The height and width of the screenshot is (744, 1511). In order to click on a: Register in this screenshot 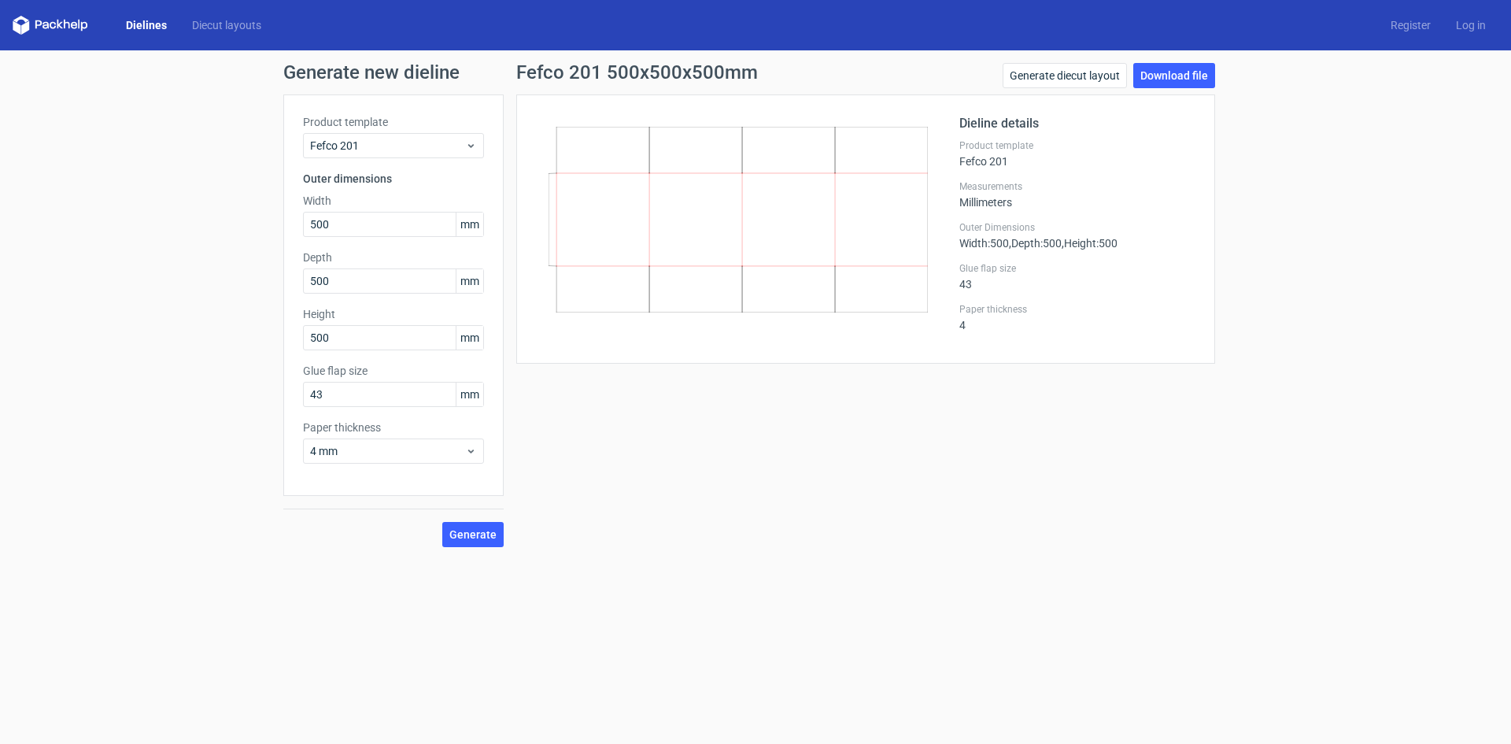, I will do `click(1410, 25)`.